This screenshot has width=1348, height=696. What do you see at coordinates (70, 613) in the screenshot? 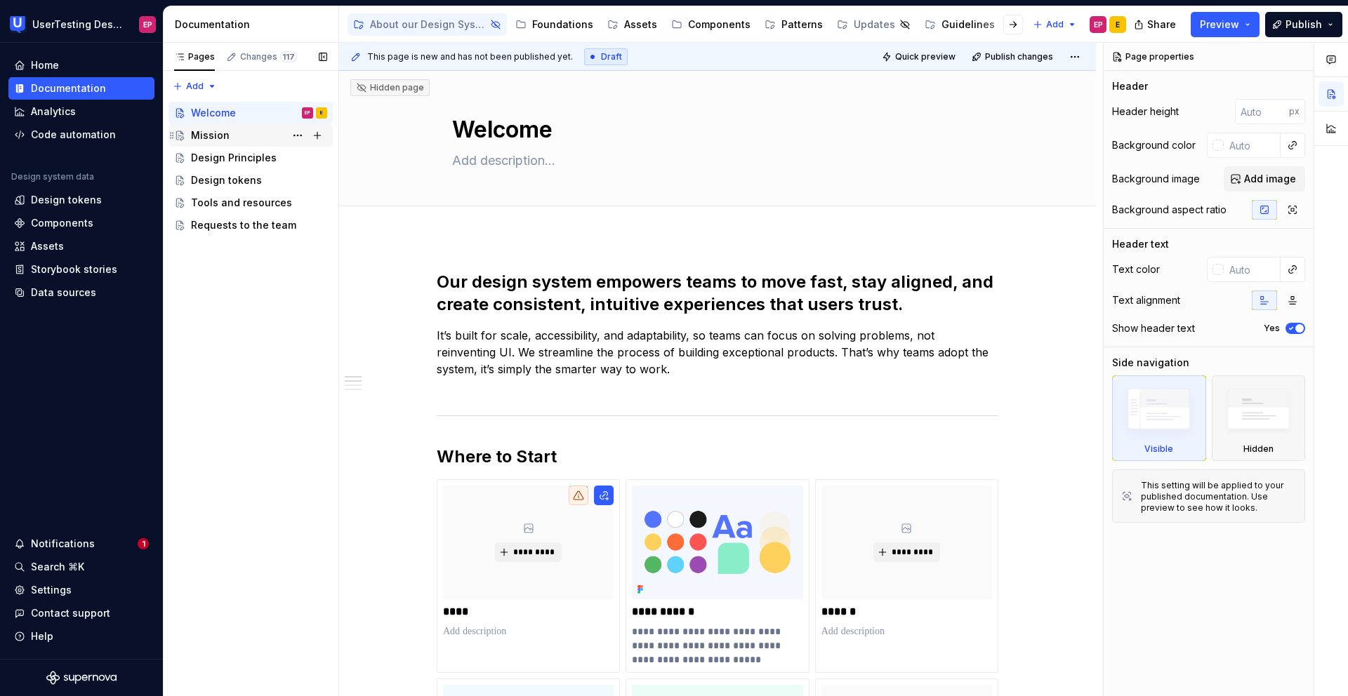
I see `div: Contact support` at bounding box center [70, 613].